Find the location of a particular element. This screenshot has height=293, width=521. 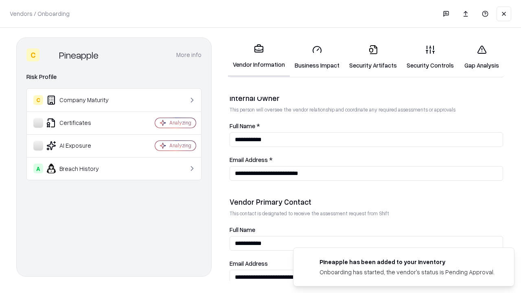

div: Internal Owner is located at coordinates (367, 98).